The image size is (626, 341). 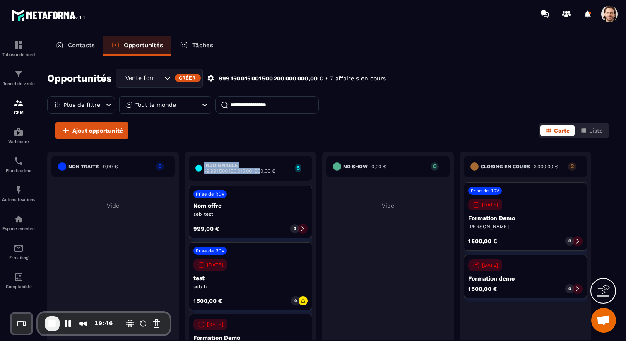 I want to click on a: schedulerschedulerPlanificateur, so click(x=19, y=164).